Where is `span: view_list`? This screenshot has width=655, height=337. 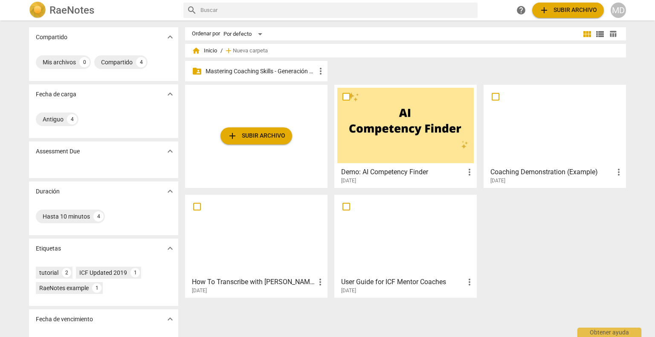 span: view_list is located at coordinates (600, 34).